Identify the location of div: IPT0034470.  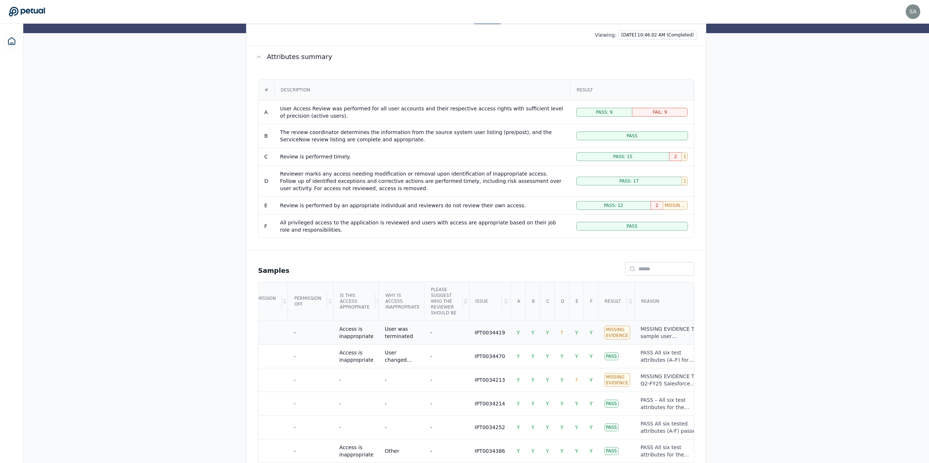
(490, 356).